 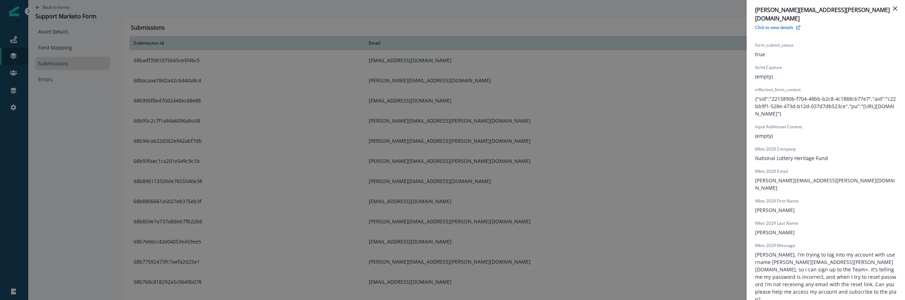 What do you see at coordinates (792, 158) in the screenshot?
I see `p: National Lottery Heritage Fund` at bounding box center [792, 158].